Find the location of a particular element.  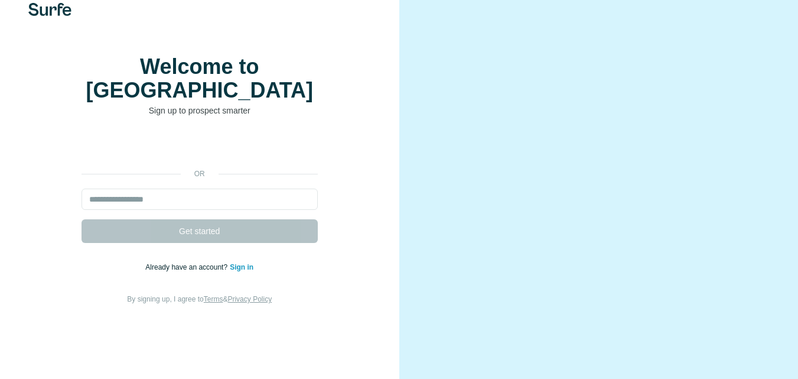

a: Terms is located at coordinates (213, 299).